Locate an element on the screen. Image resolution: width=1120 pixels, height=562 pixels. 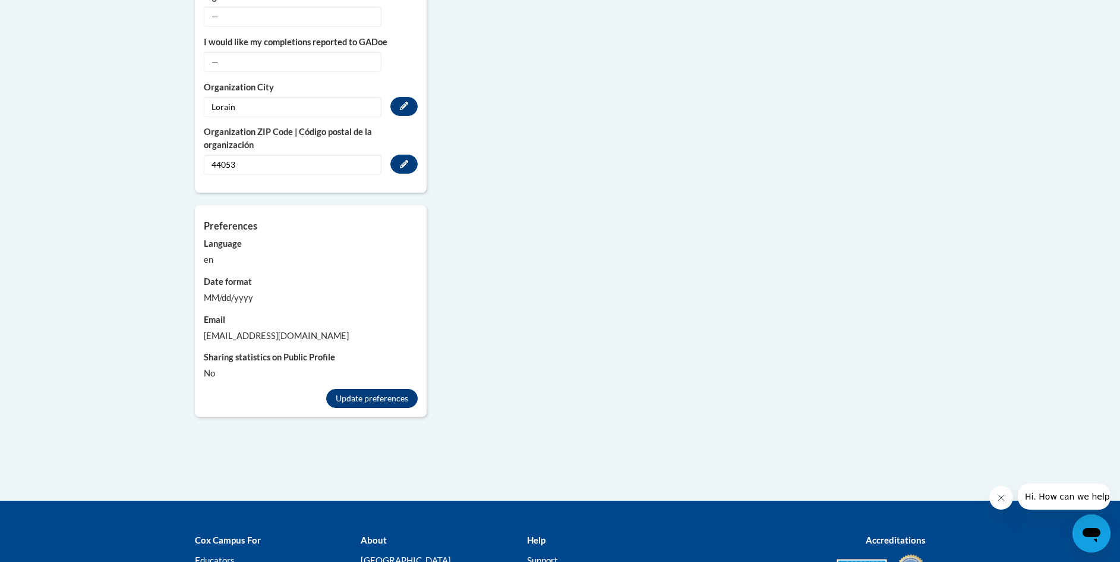
span: Lorain is located at coordinates (292, 107).